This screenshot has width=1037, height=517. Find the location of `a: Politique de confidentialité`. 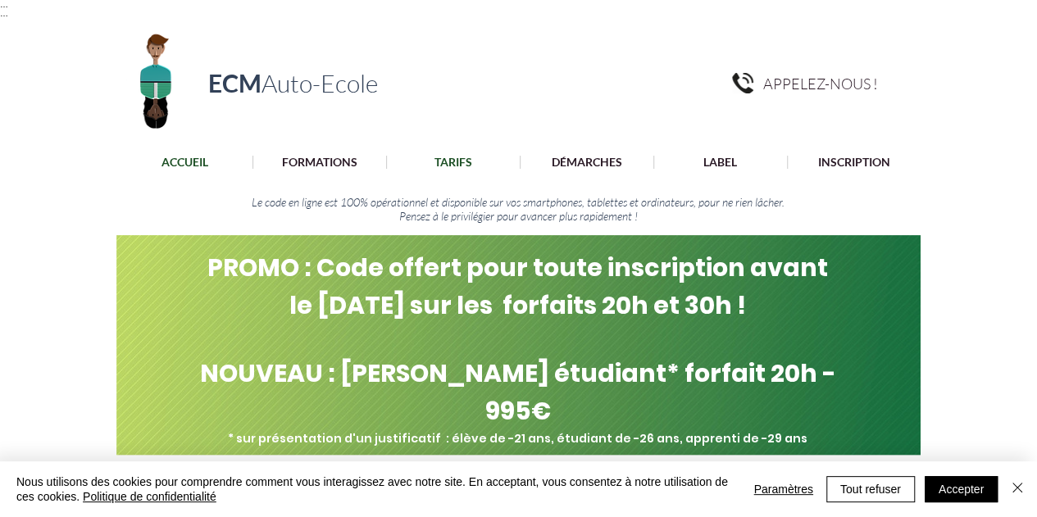

a: Politique de confidentialité is located at coordinates (149, 497).